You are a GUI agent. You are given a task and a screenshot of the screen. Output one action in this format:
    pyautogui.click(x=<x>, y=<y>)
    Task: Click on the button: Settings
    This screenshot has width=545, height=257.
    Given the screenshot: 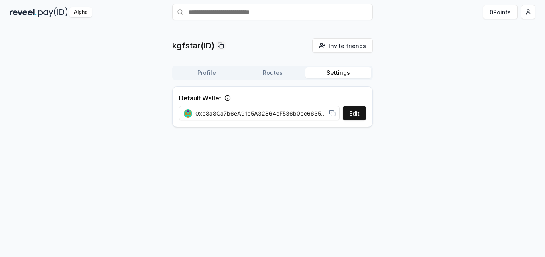 What is the action you would take?
    pyautogui.click(x=338, y=73)
    